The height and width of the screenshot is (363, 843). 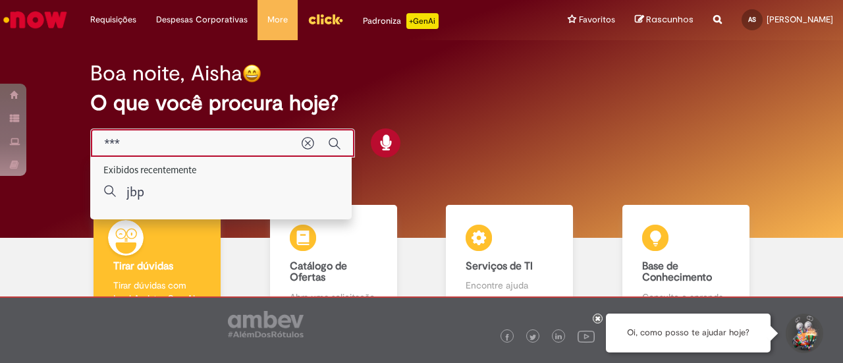 What do you see at coordinates (252, 73) in the screenshot?
I see `img: happy-face.png` at bounding box center [252, 73].